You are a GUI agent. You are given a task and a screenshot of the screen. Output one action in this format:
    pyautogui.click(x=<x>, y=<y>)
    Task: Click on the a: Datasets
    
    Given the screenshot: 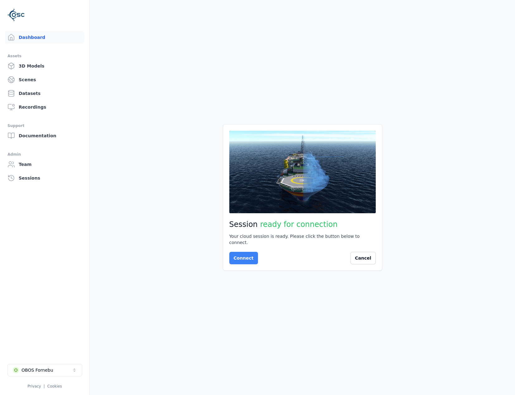 What is the action you would take?
    pyautogui.click(x=45, y=93)
    